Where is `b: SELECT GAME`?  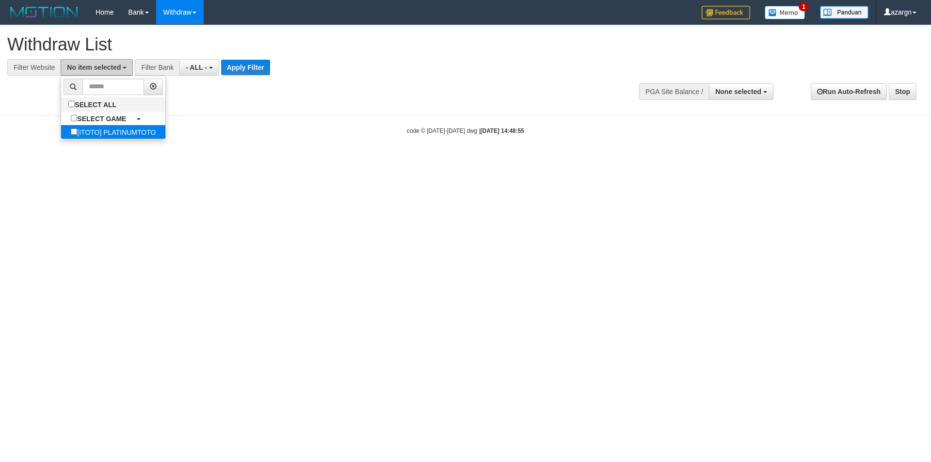
b: SELECT GAME is located at coordinates (101, 119).